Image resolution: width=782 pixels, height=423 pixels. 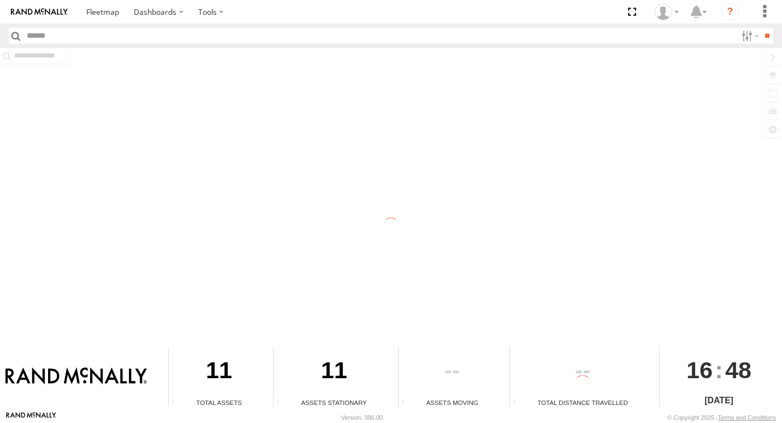 What do you see at coordinates (452, 402) in the screenshot?
I see `div: Assets Moving` at bounding box center [452, 402].